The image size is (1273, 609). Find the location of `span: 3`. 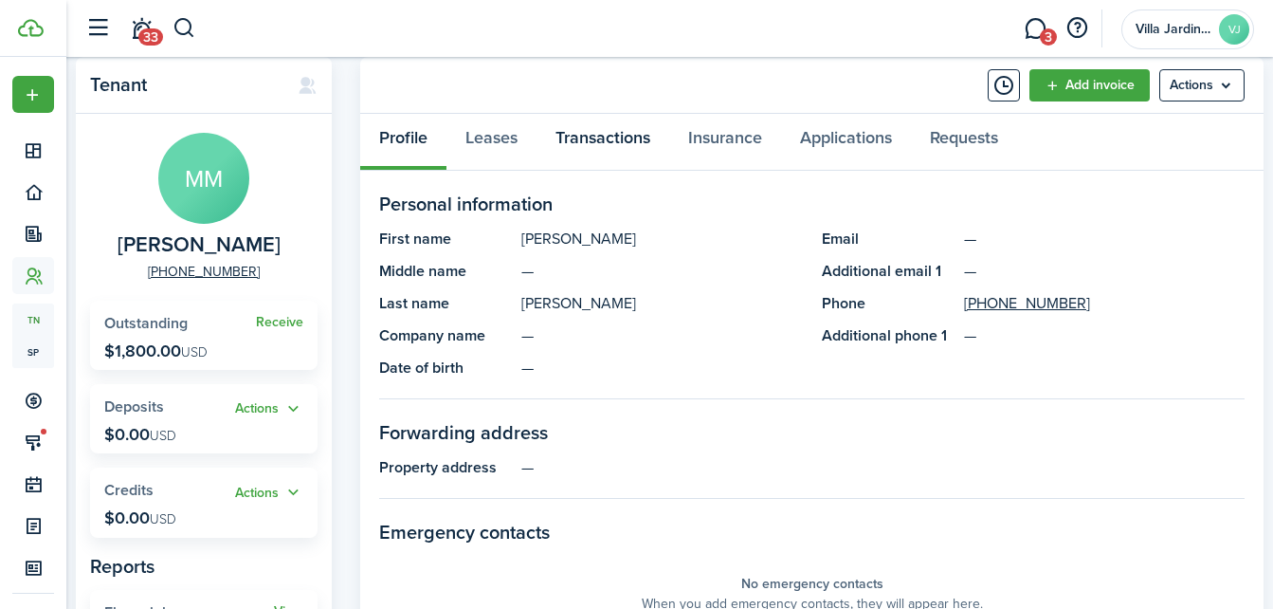

span: 3 is located at coordinates (1049, 37).